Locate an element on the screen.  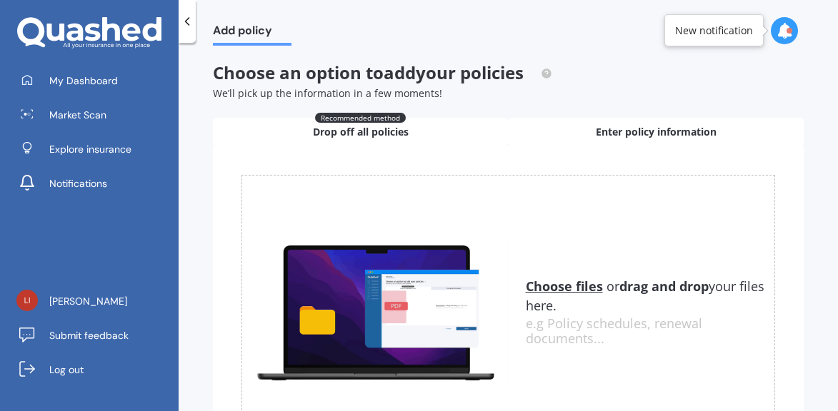
a: My Dashboard is located at coordinates (94, 81).